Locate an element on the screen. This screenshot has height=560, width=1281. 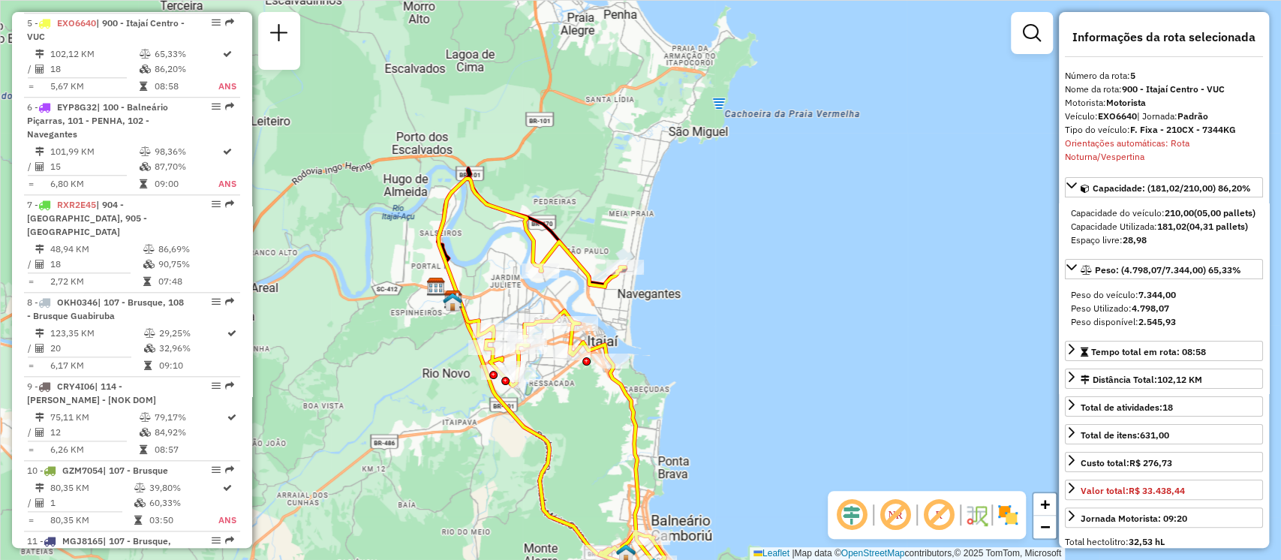
td: 65,33% is located at coordinates (186, 54).